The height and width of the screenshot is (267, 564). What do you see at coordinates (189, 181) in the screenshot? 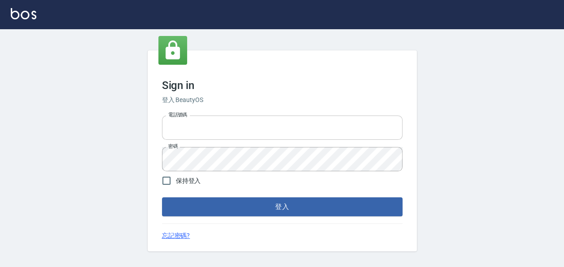
I see `span: 保持登入` at bounding box center [189, 181].